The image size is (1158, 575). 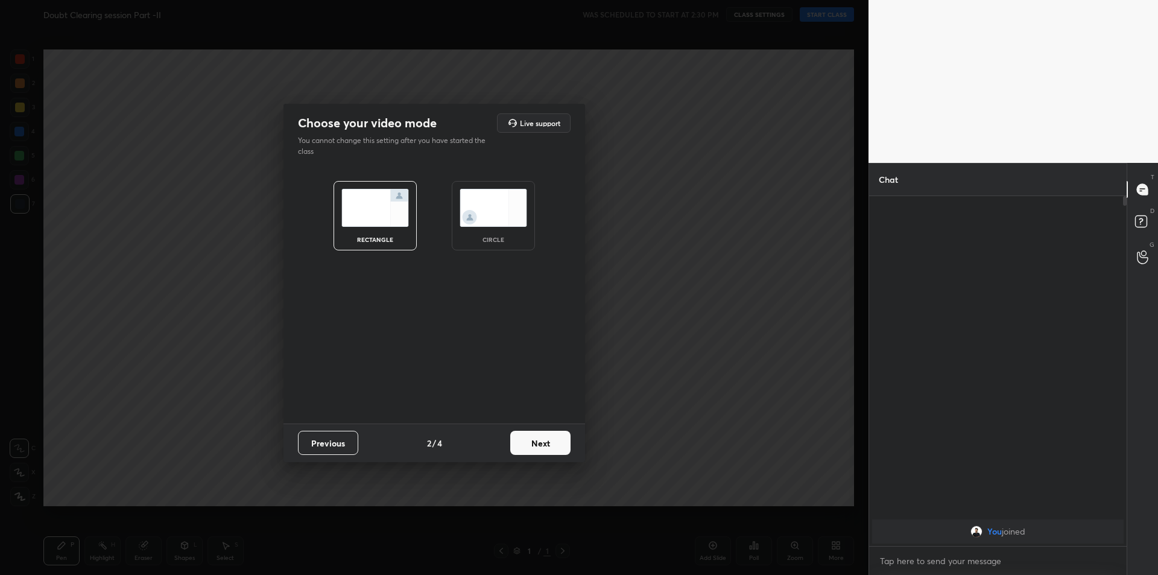 I want to click on h4: 4, so click(x=440, y=443).